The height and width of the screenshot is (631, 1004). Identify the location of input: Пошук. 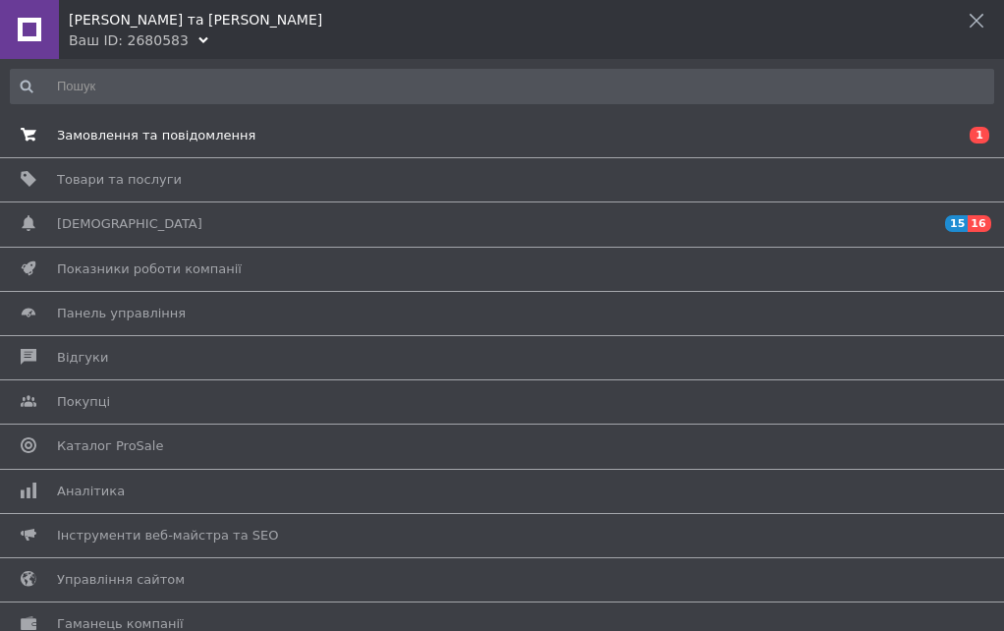
(502, 86).